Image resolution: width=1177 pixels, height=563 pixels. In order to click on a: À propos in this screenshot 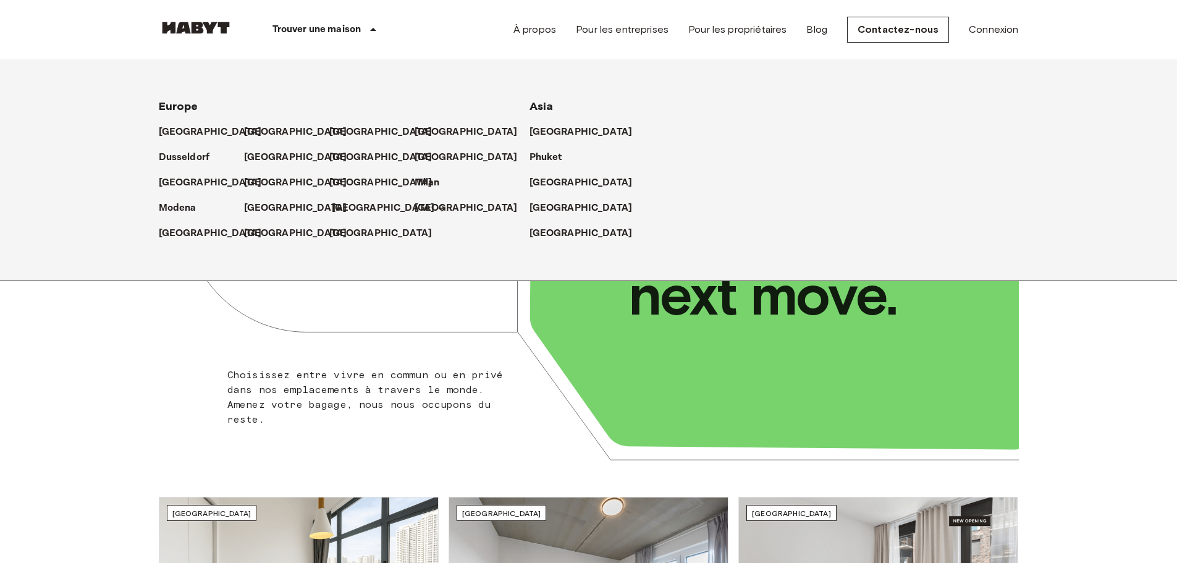, I will do `click(535, 30)`.